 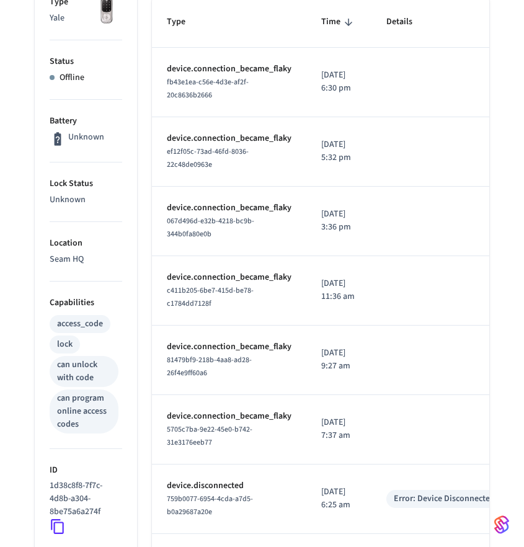 I want to click on p: Lock Status, so click(x=86, y=184).